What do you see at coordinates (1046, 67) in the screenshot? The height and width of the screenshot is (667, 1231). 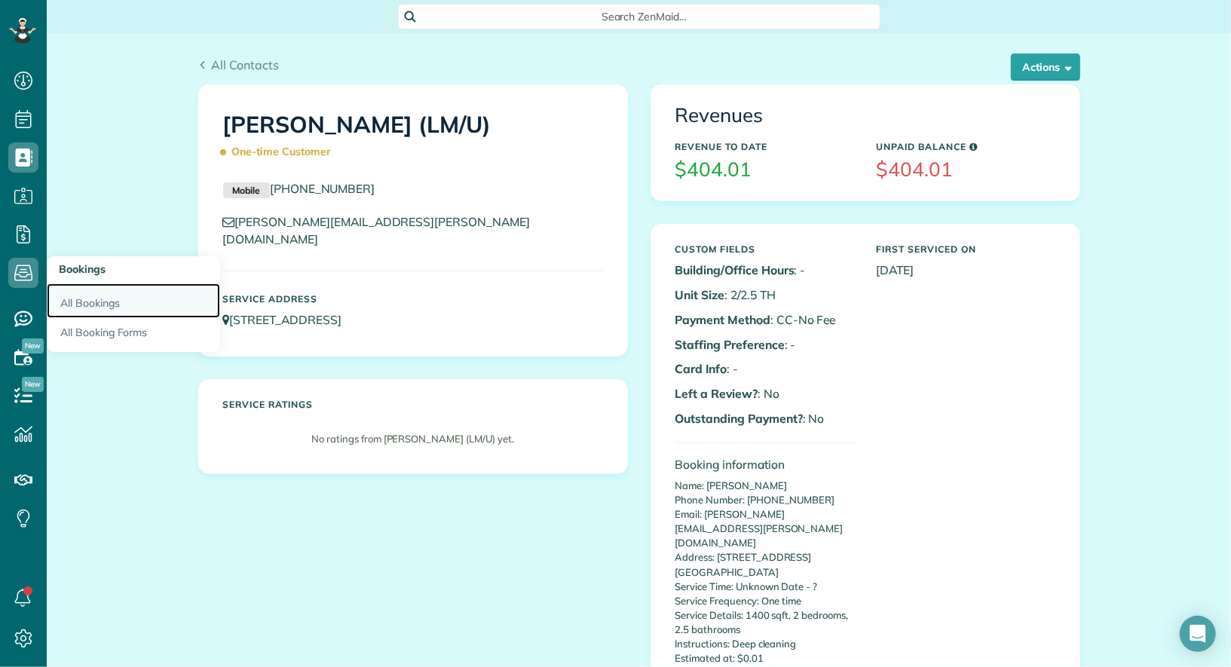 I see `button: Actions` at bounding box center [1046, 67].